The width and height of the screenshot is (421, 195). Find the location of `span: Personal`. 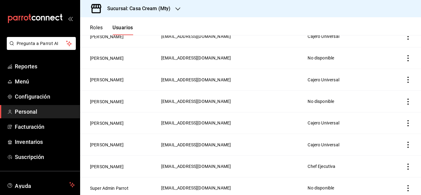

span: Personal is located at coordinates (45, 111).